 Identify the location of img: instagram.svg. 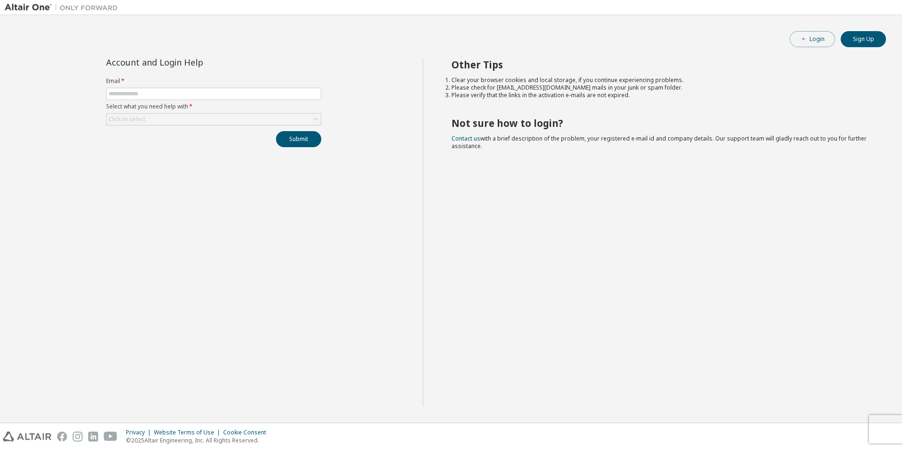
(77, 436).